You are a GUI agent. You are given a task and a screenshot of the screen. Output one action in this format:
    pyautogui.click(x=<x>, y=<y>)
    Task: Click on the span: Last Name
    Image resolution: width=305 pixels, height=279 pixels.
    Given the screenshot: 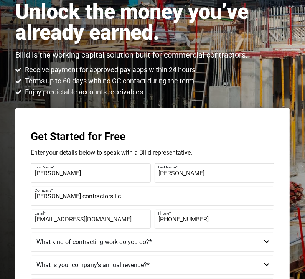 What is the action you would take?
    pyautogui.click(x=167, y=167)
    